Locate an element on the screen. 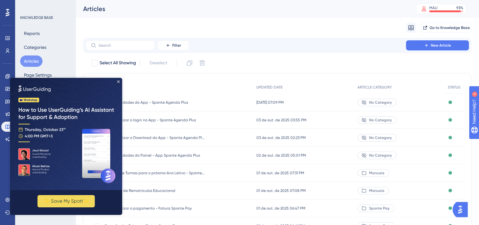  span: STATUS is located at coordinates (455, 87).